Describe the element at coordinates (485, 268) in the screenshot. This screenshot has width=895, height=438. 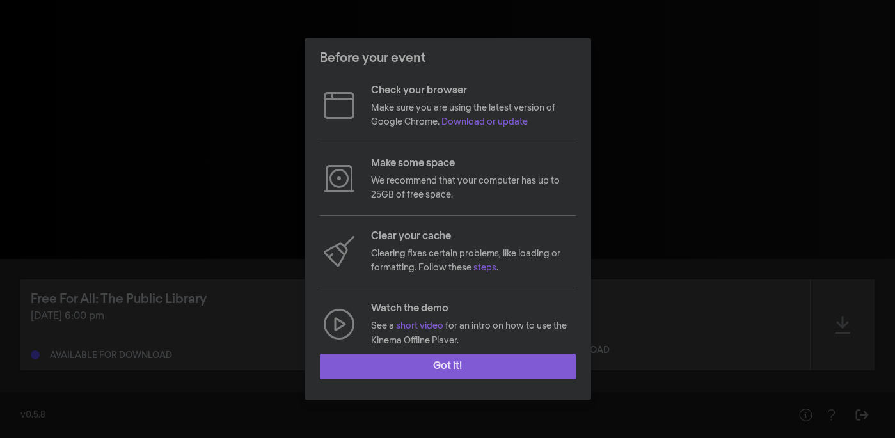
I see `a: steps` at that location.